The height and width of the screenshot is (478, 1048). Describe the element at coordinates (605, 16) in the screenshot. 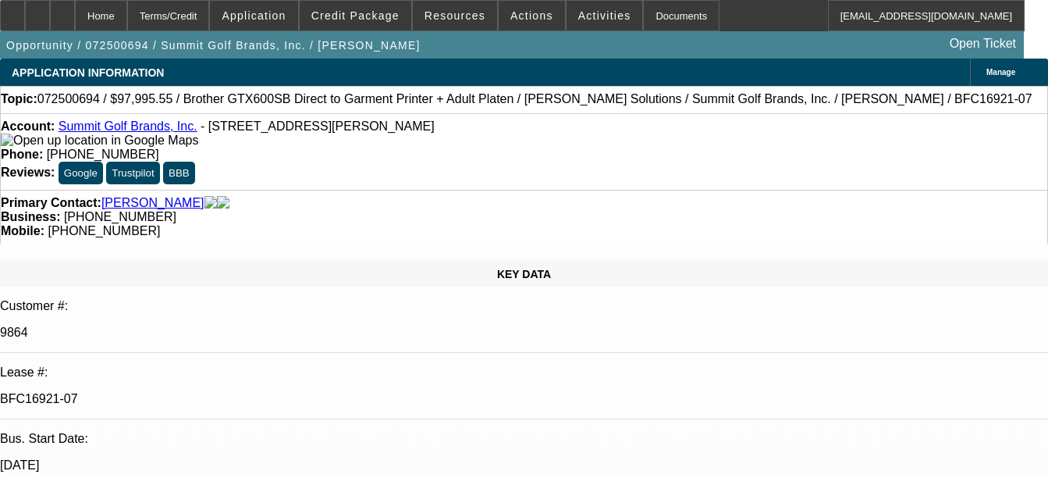

I see `button: Activities` at that location.